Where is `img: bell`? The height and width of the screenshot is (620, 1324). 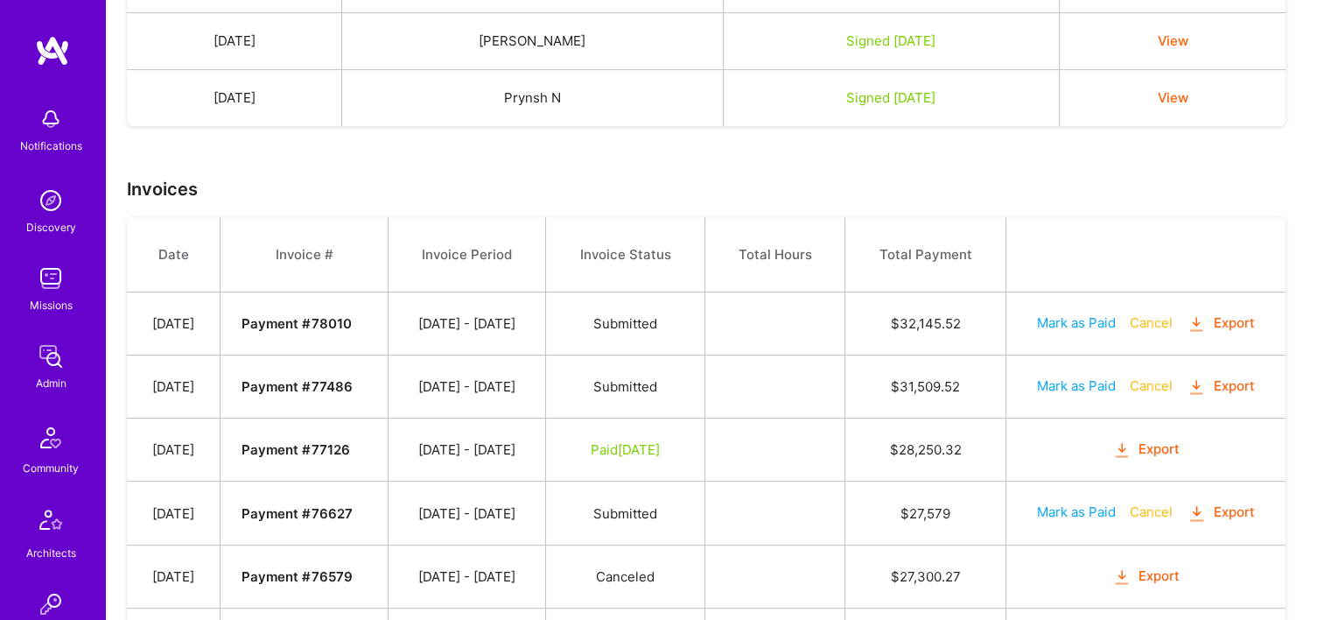
img: bell is located at coordinates (51, 119).